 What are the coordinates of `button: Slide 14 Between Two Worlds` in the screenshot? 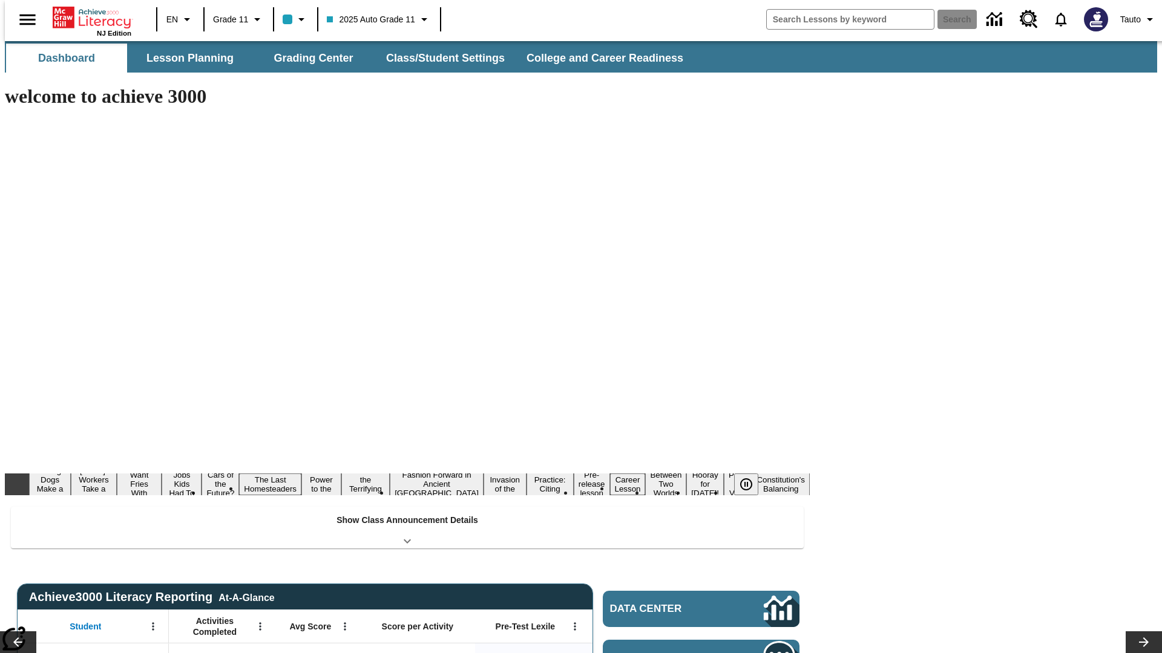 It's located at (666, 484).